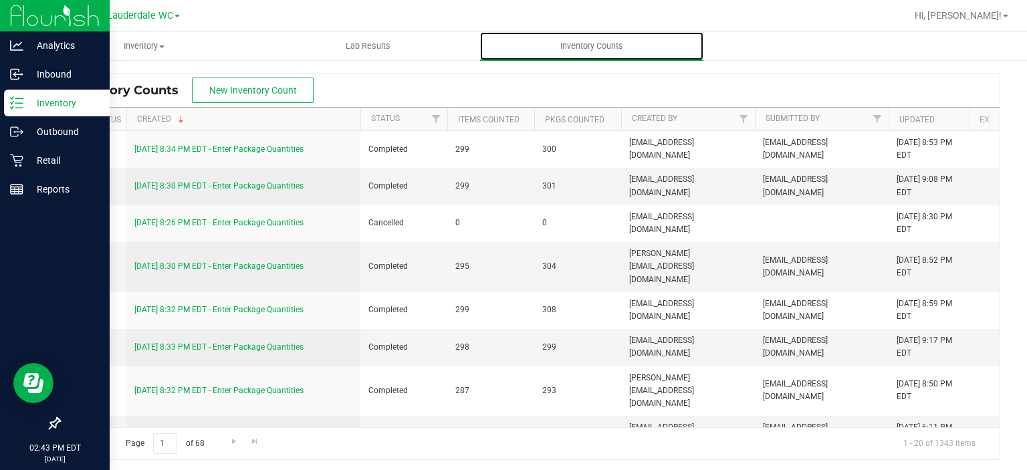 This screenshot has height=470, width=1027. Describe the element at coordinates (491, 347) in the screenshot. I see `span: 298` at that location.